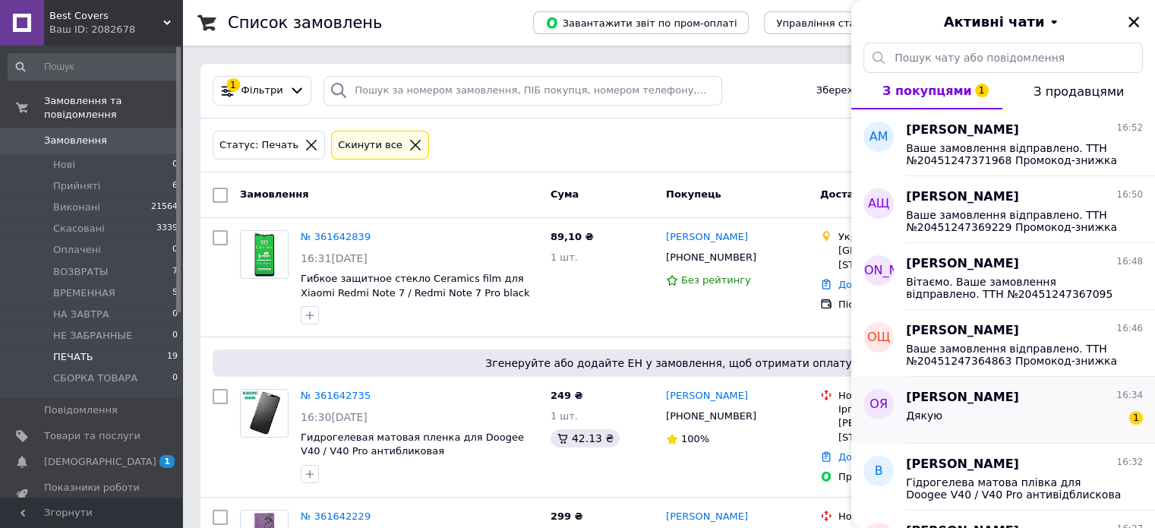 Image resolution: width=1155 pixels, height=528 pixels. What do you see at coordinates (868, 90) in the screenshot?
I see `span: Збережені фільтри:` at bounding box center [868, 90].